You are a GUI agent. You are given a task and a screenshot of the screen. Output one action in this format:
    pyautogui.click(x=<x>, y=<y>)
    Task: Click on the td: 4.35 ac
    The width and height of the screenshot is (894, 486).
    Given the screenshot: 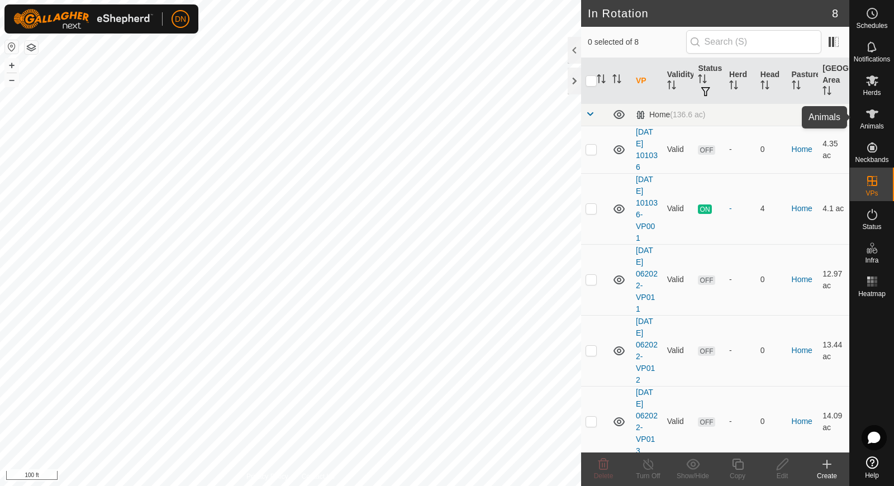 What is the action you would take?
    pyautogui.click(x=834, y=149)
    